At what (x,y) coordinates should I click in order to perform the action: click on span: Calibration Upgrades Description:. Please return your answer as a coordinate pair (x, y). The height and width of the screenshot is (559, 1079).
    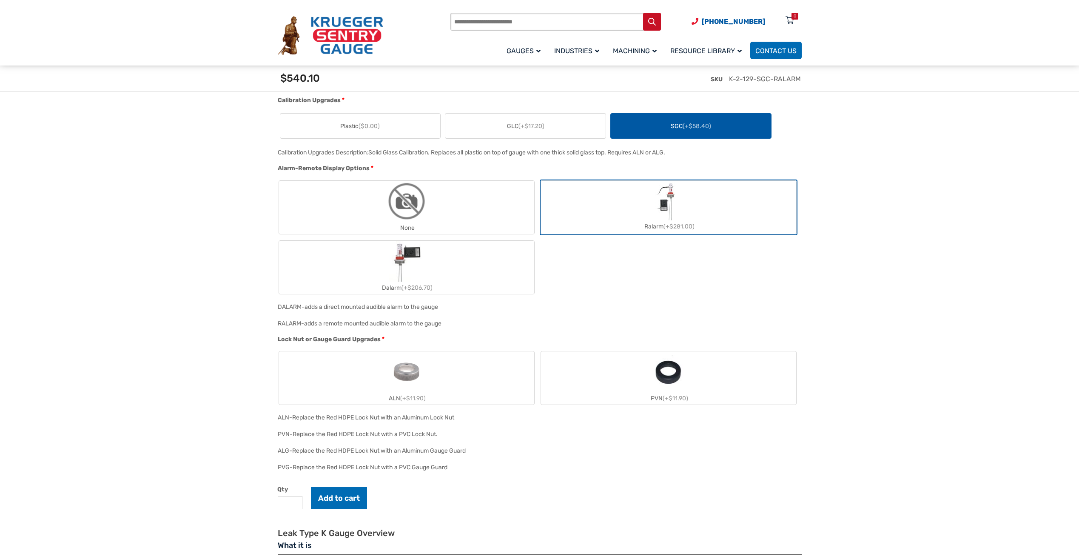
    Looking at the image, I should click on (323, 152).